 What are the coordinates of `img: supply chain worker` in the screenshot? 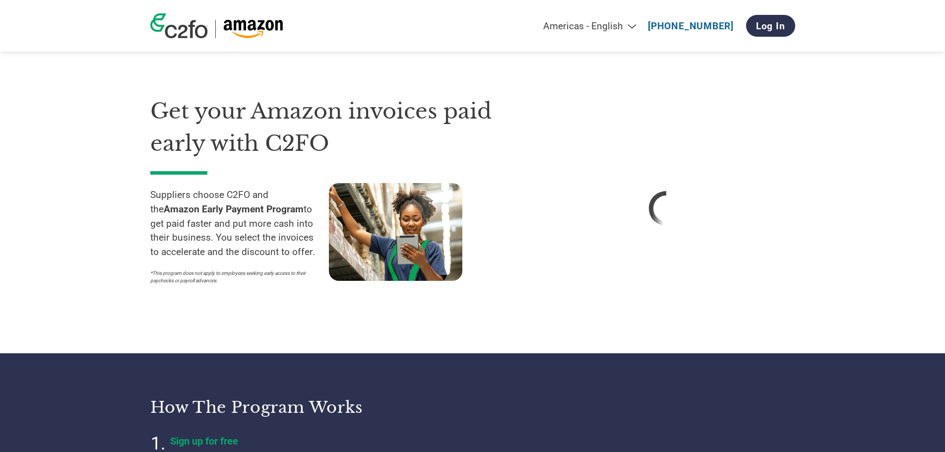 It's located at (395, 232).